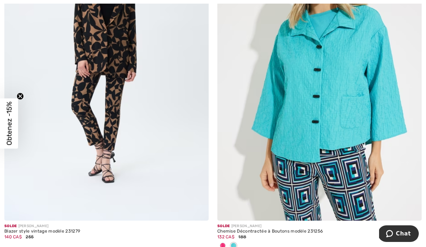 The image size is (426, 247). I want to click on span: 132 CA$, so click(226, 237).